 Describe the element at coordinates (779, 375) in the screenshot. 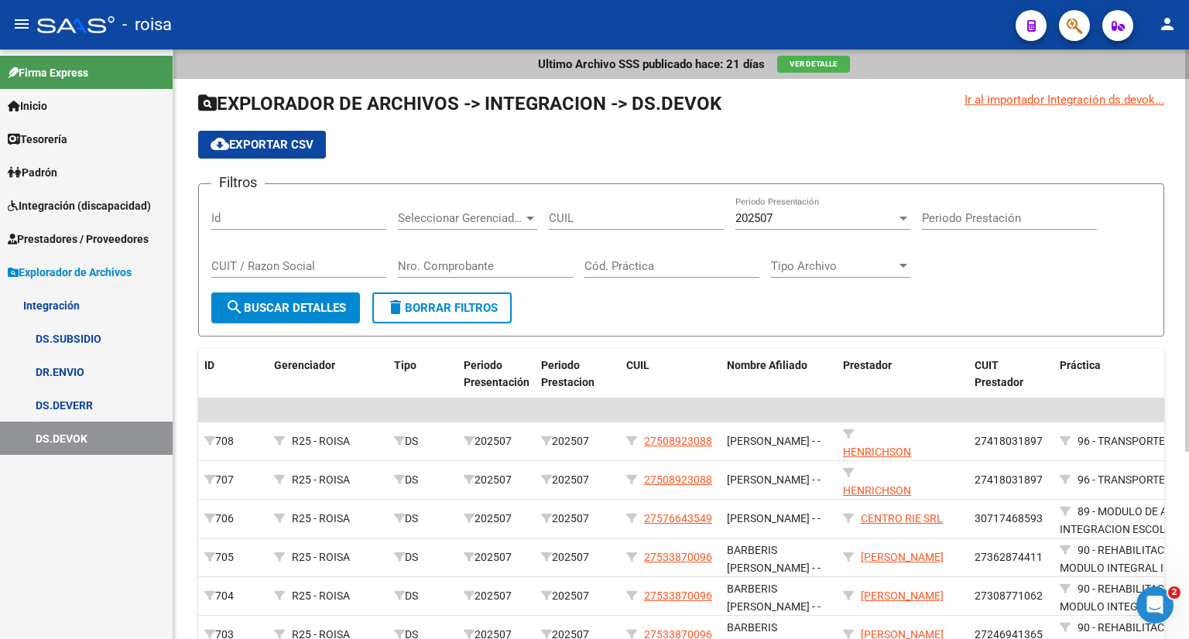

I see `datatable-header-cell: Nombre Afiliado` at that location.